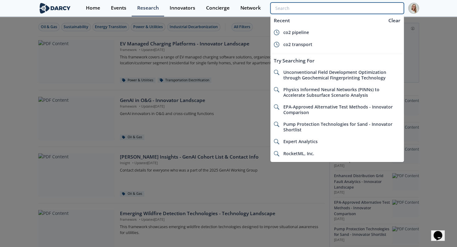 The width and height of the screenshot is (457, 247). Describe the element at coordinates (334, 75) in the screenshot. I see `span: Unconventional Field Development Optimization through Geochemical Fingerprinting Technology` at that location.